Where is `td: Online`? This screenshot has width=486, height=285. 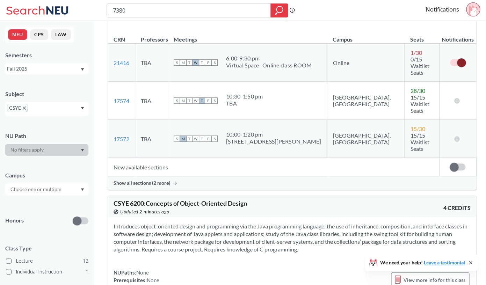 td: Online is located at coordinates (366, 63).